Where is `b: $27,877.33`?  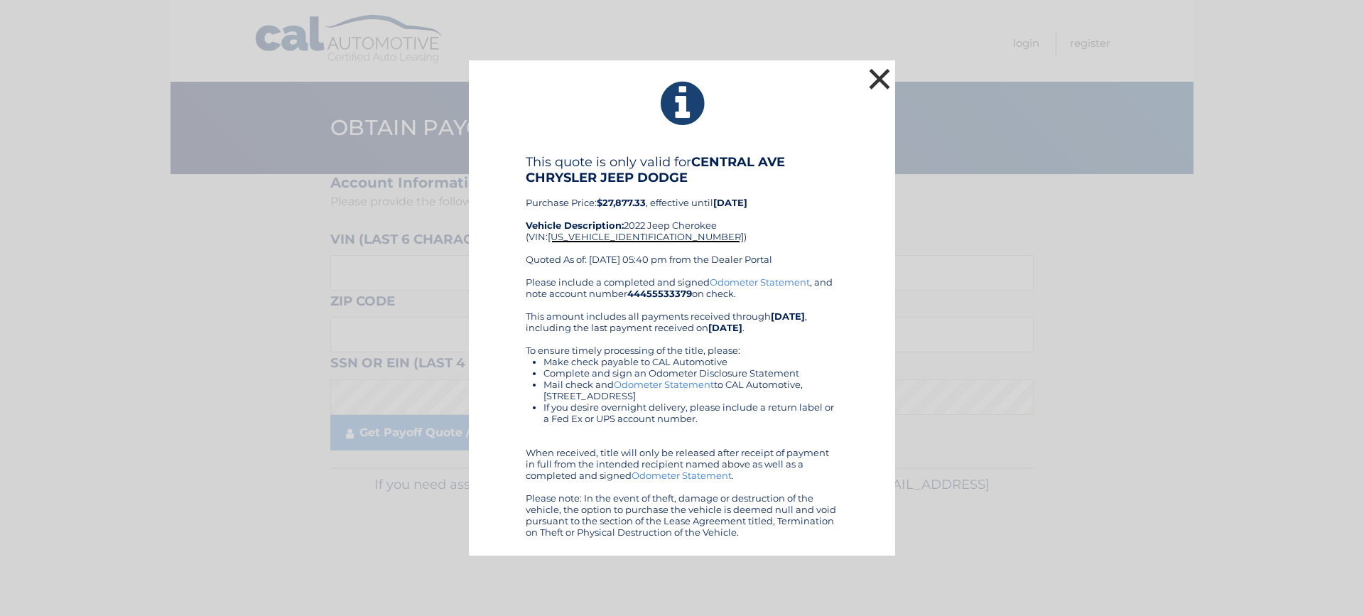 b: $27,877.33 is located at coordinates (621, 202).